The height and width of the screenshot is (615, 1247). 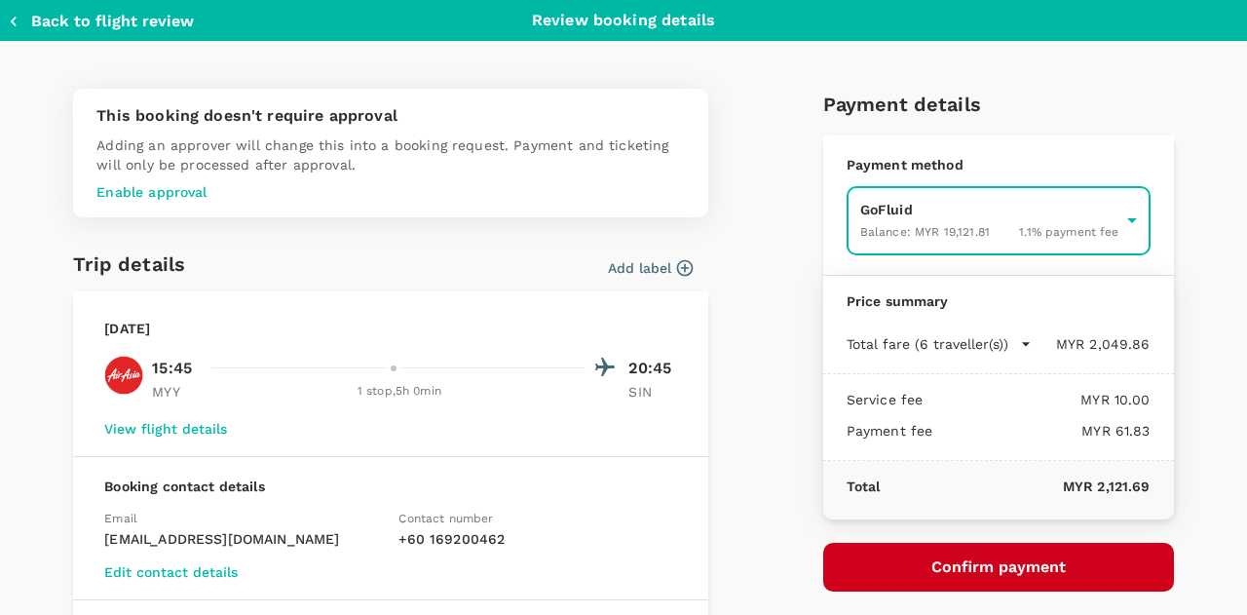 What do you see at coordinates (100, 21) in the screenshot?
I see `button: Back to flight review` at bounding box center [100, 21].